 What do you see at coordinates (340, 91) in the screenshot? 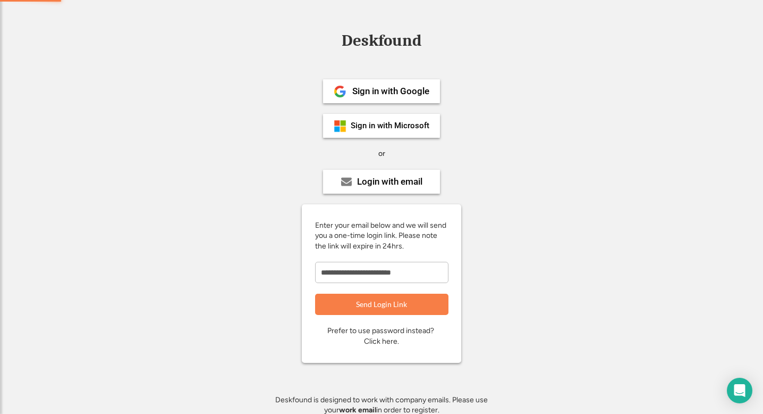
I see `img: 1024px-Google__G__Logo.svg.png` at bounding box center [340, 91].